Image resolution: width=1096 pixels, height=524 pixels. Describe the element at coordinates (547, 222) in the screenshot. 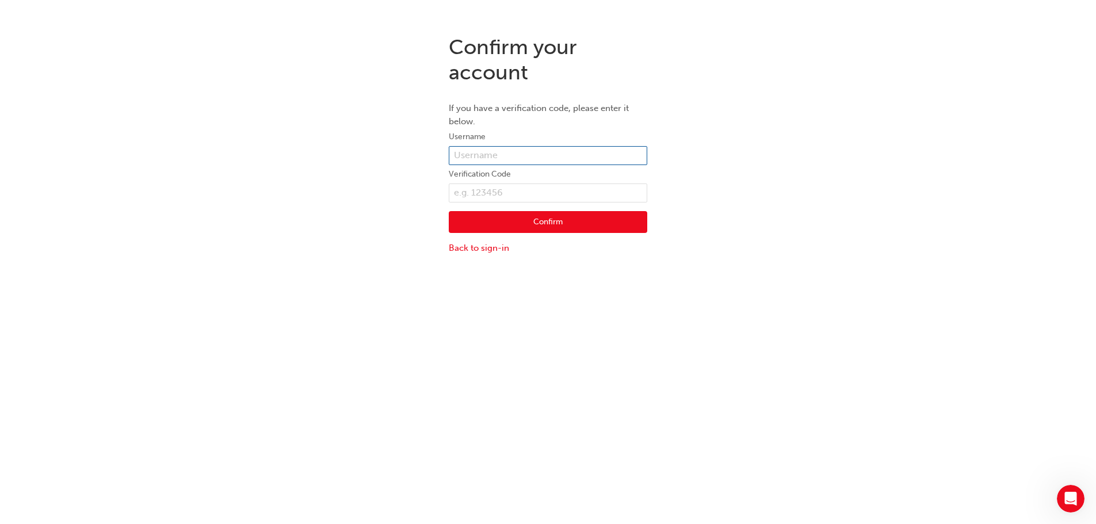

I see `button: Confirm` at that location.